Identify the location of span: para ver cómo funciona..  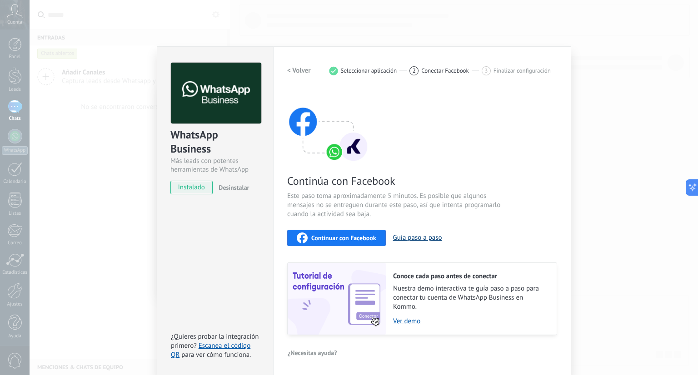
(216, 355).